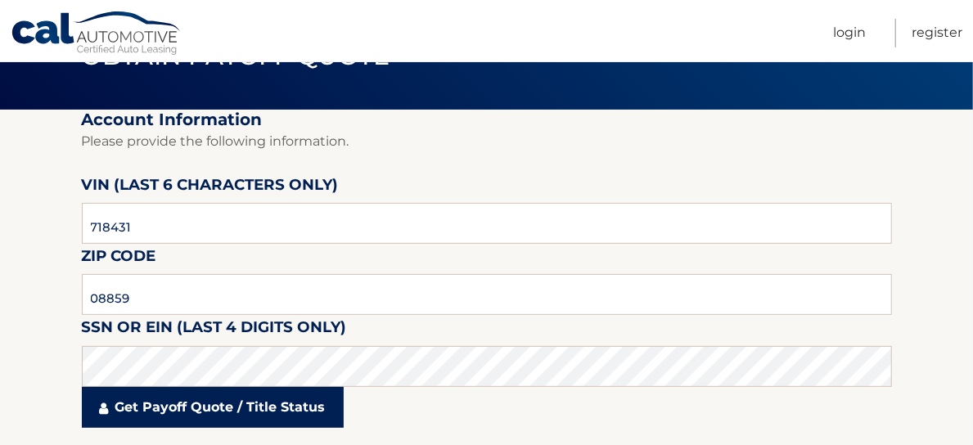  Describe the element at coordinates (210, 187) in the screenshot. I see `label: VIN (last 6 characters only)` at that location.